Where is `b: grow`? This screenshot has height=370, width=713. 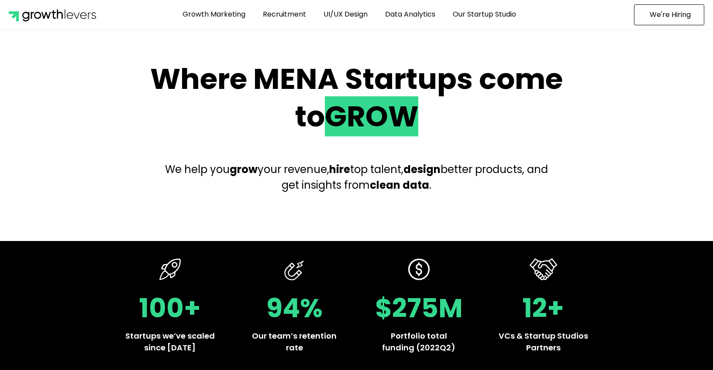 b: grow is located at coordinates (243, 169).